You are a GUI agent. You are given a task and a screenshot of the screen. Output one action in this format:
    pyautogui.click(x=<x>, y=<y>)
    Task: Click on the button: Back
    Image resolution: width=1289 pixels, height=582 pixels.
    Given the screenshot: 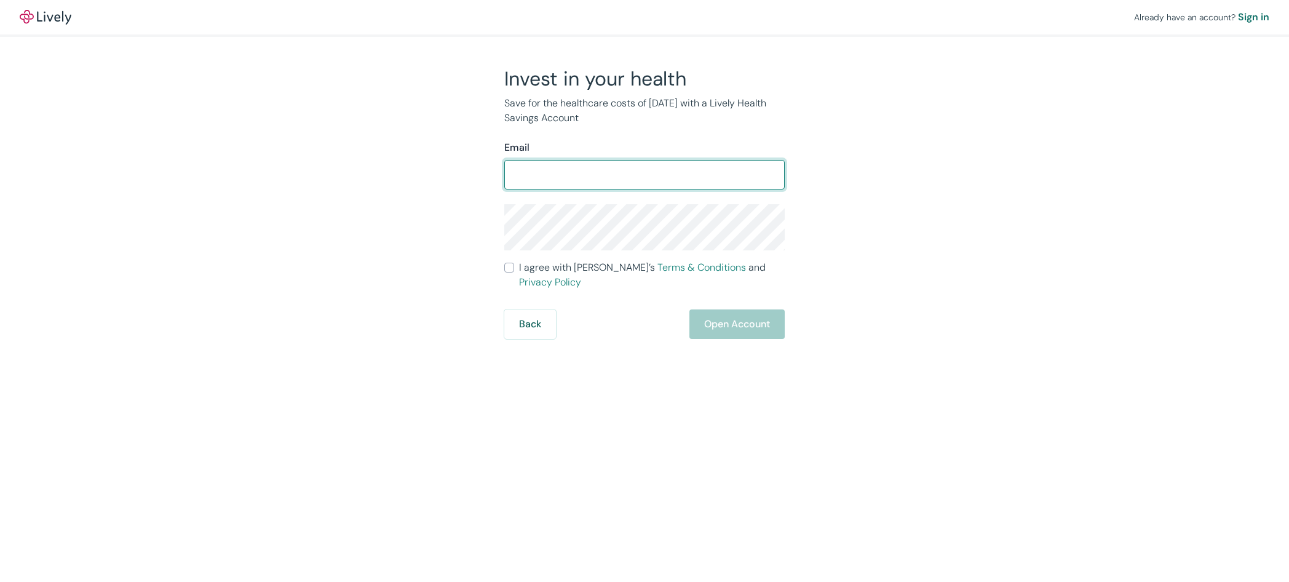 What is the action you would take?
    pyautogui.click(x=530, y=324)
    